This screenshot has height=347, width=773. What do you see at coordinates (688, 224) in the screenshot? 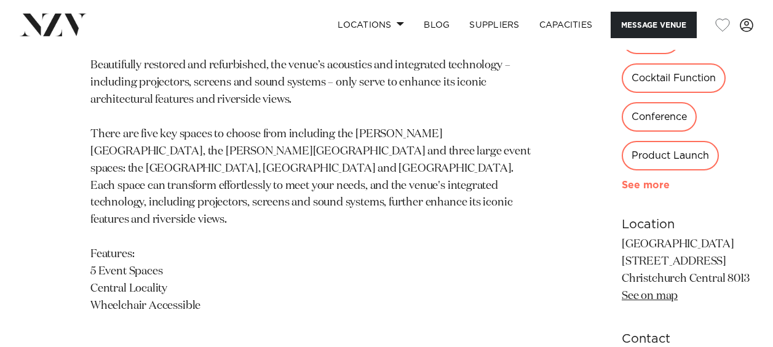
I see `h6: Location` at bounding box center [688, 224].